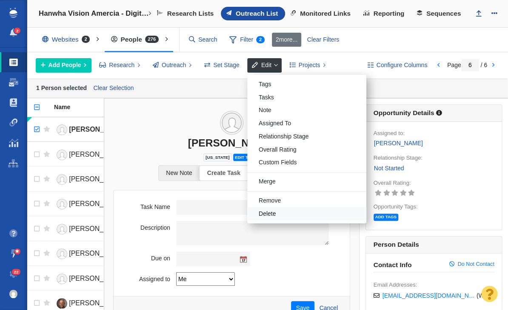 The image size is (508, 310). What do you see at coordinates (397, 65) in the screenshot?
I see `button: Configure Columns` at bounding box center [397, 65].